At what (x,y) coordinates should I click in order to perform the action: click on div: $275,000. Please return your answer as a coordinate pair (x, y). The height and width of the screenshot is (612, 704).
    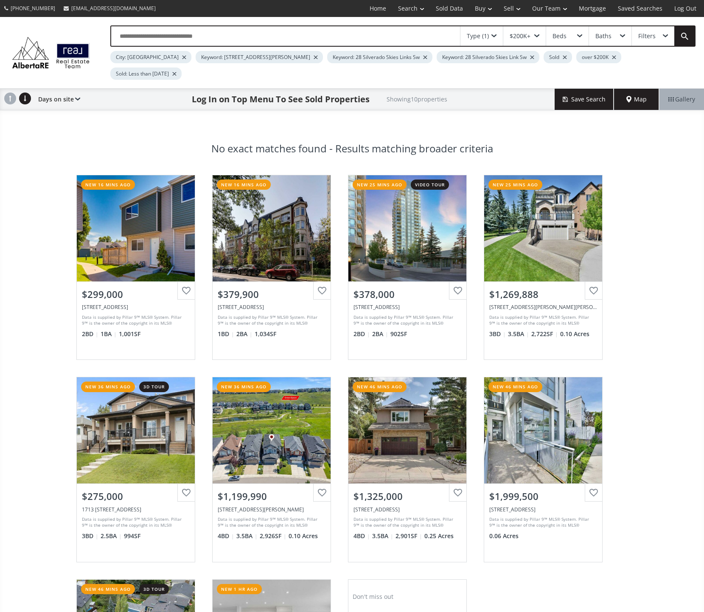
    Looking at the image, I should click on (136, 496).